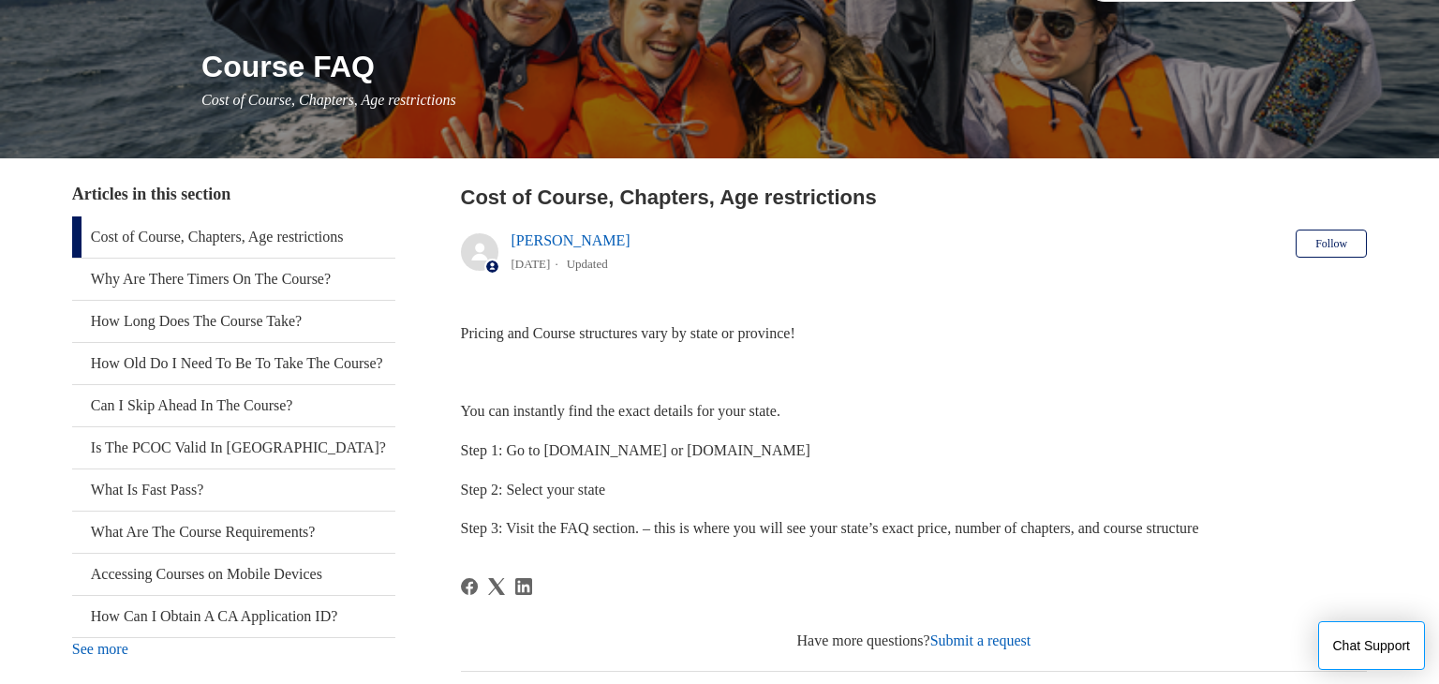 This screenshot has width=1439, height=684. I want to click on a: Facebook, so click(469, 586).